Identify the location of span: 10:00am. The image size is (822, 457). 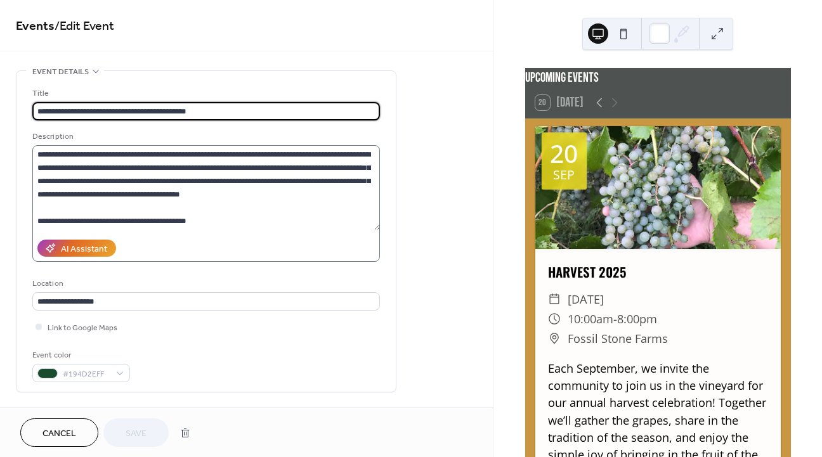
(590, 319).